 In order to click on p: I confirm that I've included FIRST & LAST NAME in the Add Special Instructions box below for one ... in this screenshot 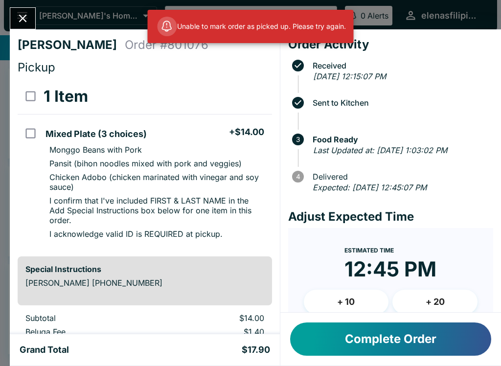, I will do `click(157, 210)`.